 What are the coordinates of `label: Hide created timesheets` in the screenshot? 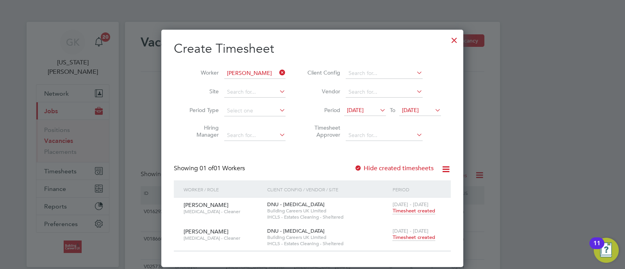 It's located at (394, 168).